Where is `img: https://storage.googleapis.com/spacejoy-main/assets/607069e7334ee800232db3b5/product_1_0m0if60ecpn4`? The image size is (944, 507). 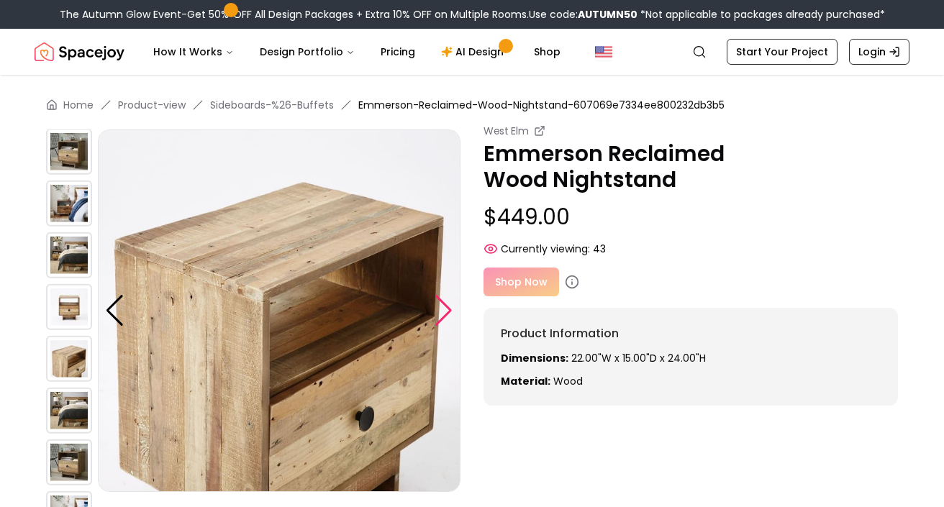
img: https://storage.googleapis.com/spacejoy-main/assets/607069e7334ee800232db3b5/product_1_0m0if60ecpn4 is located at coordinates (279, 311).